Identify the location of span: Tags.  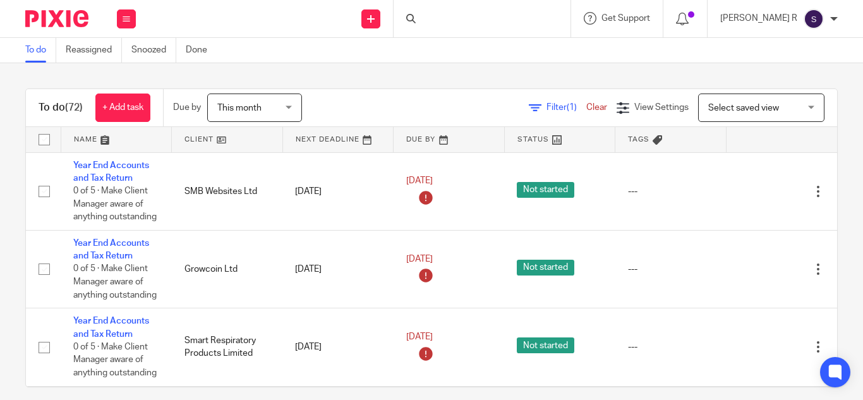
(639, 139).